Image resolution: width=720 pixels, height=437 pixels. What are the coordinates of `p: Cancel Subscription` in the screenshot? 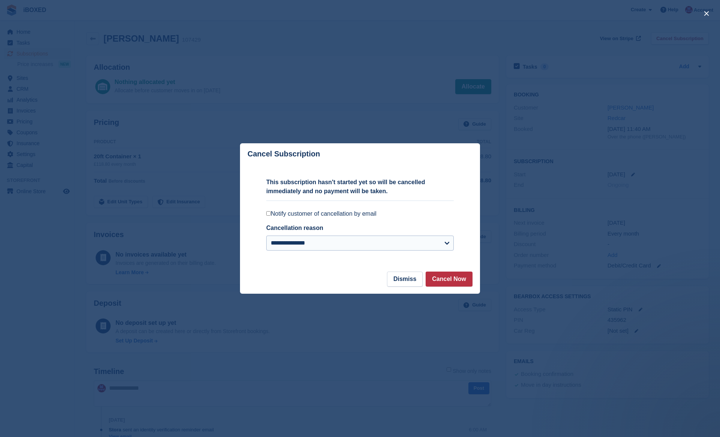 It's located at (283, 154).